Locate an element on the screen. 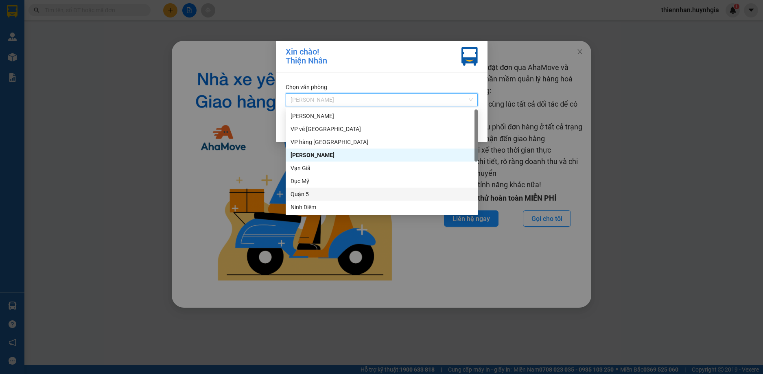 The width and height of the screenshot is (763, 374). div: VP vé Nha Trang is located at coordinates (382, 129).